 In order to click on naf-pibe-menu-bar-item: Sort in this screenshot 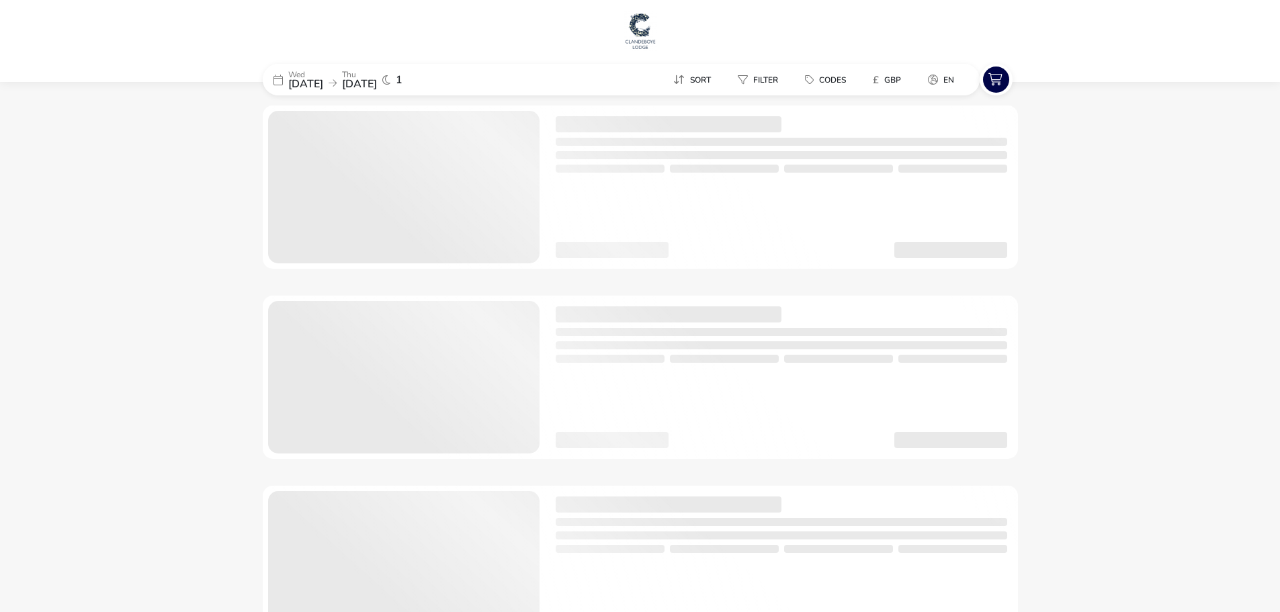, I will do `click(695, 79)`.